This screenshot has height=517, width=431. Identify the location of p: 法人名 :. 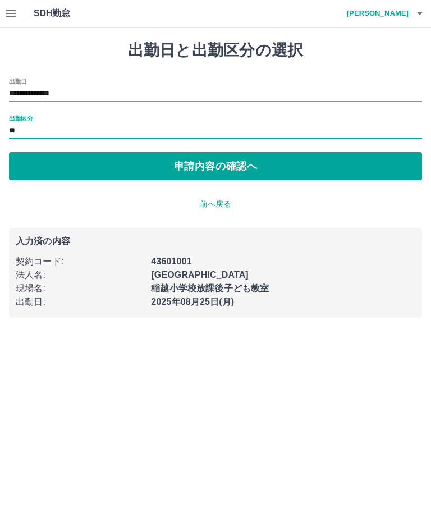
(80, 275).